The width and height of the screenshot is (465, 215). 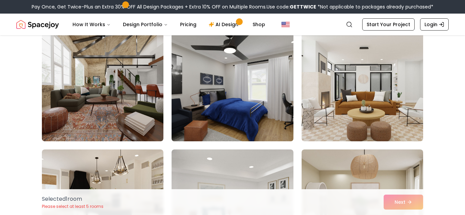 What do you see at coordinates (92, 24) in the screenshot?
I see `button: How It Works` at bounding box center [92, 24].